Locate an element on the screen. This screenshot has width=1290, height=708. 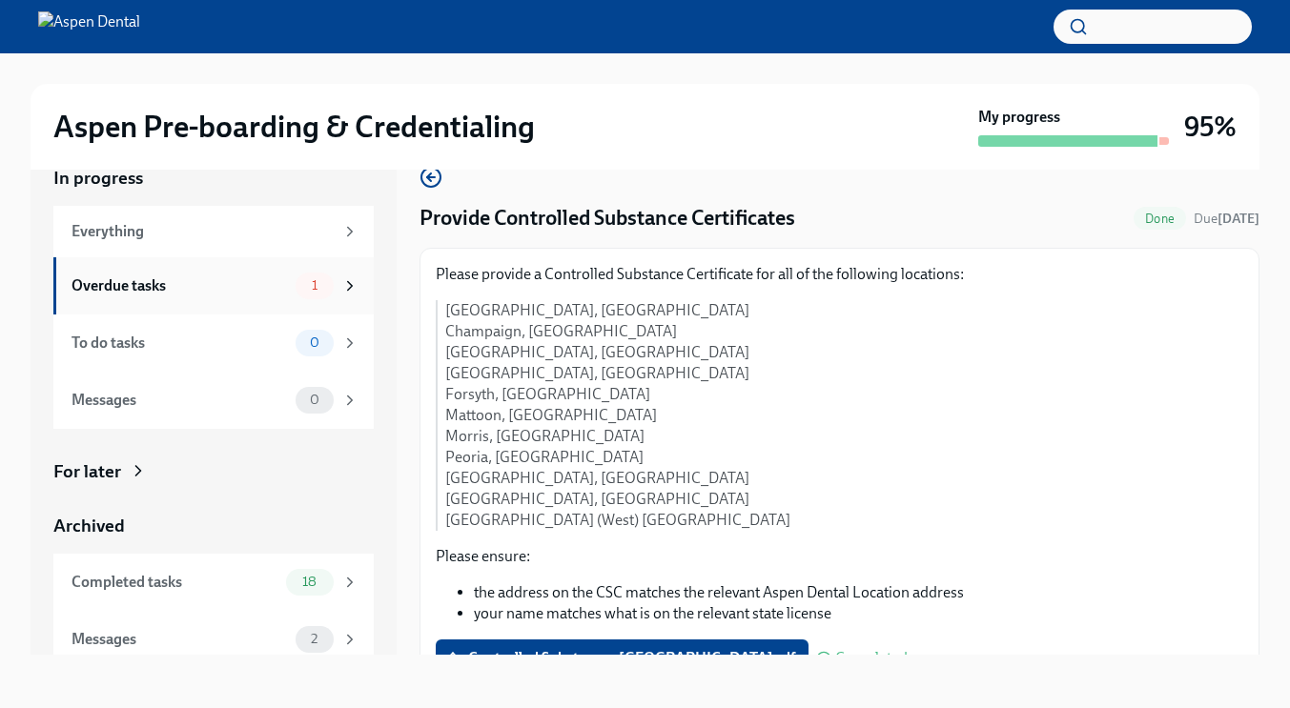
a: Messages0 is located at coordinates (214, 400).